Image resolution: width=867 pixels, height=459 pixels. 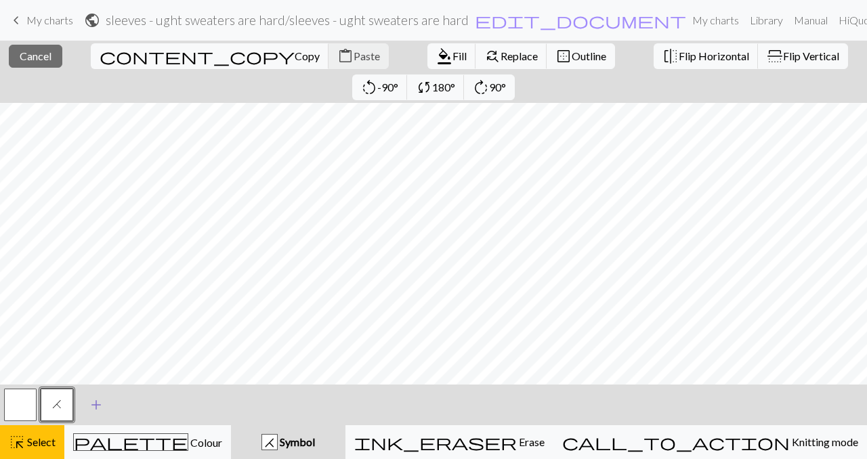 I want to click on button: 90°, so click(x=489, y=87).